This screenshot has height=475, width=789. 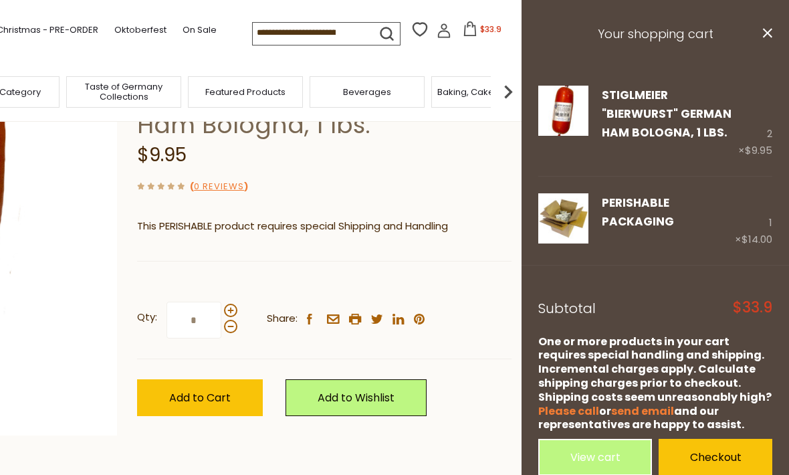 I want to click on span: Featured Products, so click(x=245, y=92).